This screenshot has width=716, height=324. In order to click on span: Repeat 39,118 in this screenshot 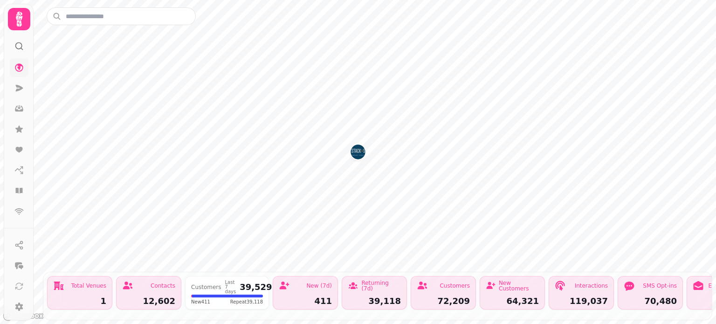, I will do `click(246, 301)`.